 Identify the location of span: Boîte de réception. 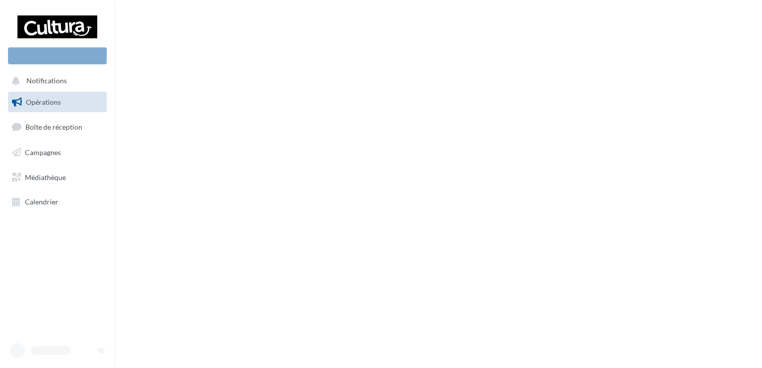
(54, 127).